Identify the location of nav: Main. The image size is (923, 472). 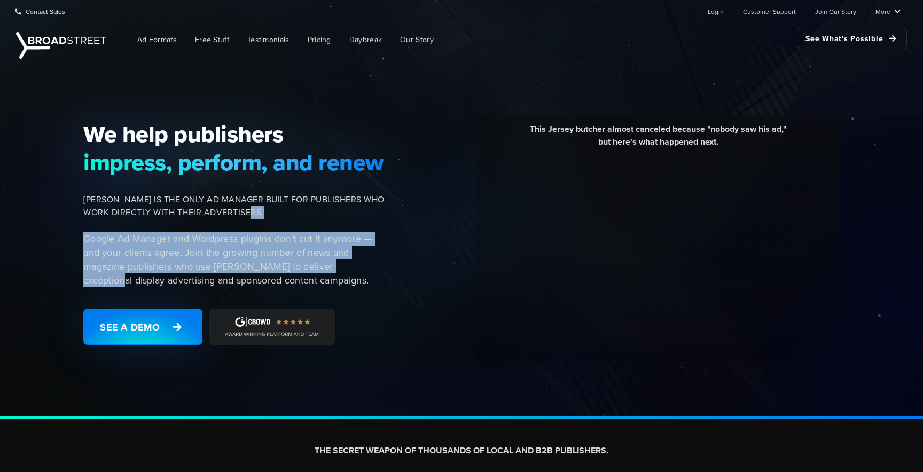
(510, 40).